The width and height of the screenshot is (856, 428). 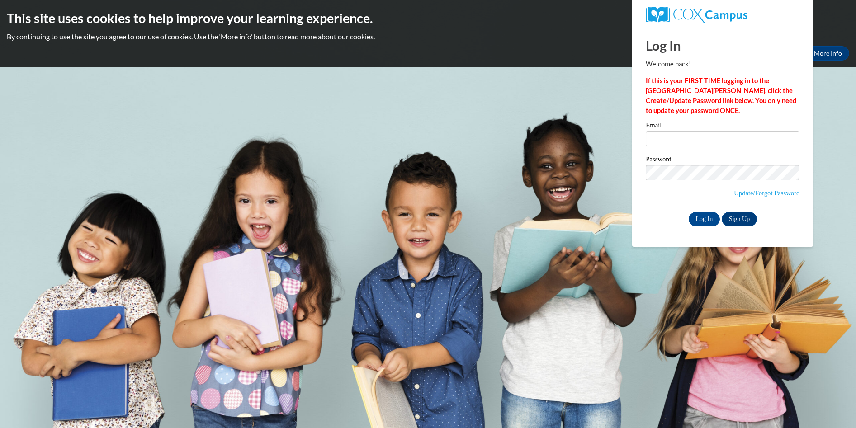 I want to click on label: Email, so click(x=723, y=127).